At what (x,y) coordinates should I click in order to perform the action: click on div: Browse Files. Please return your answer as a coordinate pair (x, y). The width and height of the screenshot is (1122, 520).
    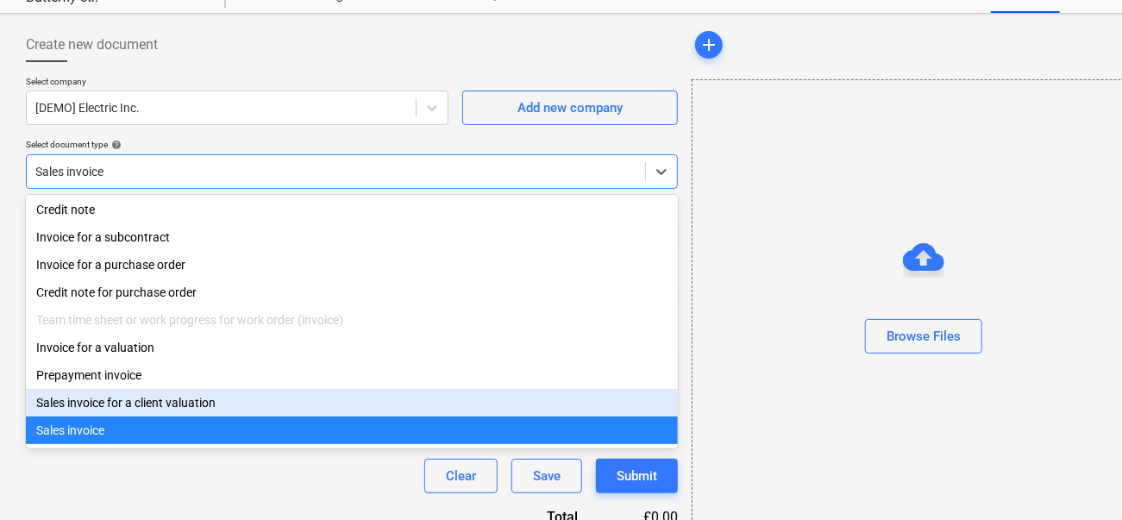
    Looking at the image, I should click on (924, 336).